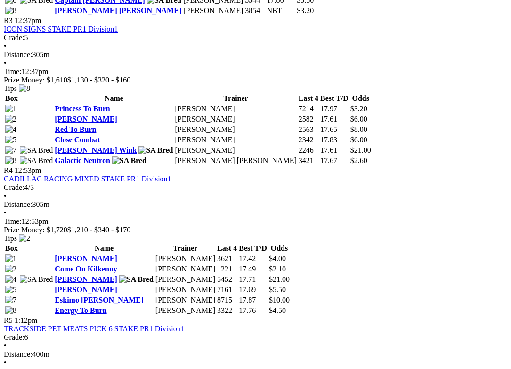 The image size is (511, 369). Describe the element at coordinates (77, 140) in the screenshot. I see `a: Close Combat` at that location.